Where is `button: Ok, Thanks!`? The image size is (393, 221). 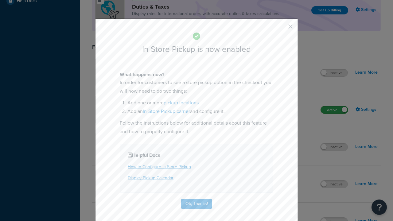 button: Ok, Thanks! is located at coordinates (197, 204).